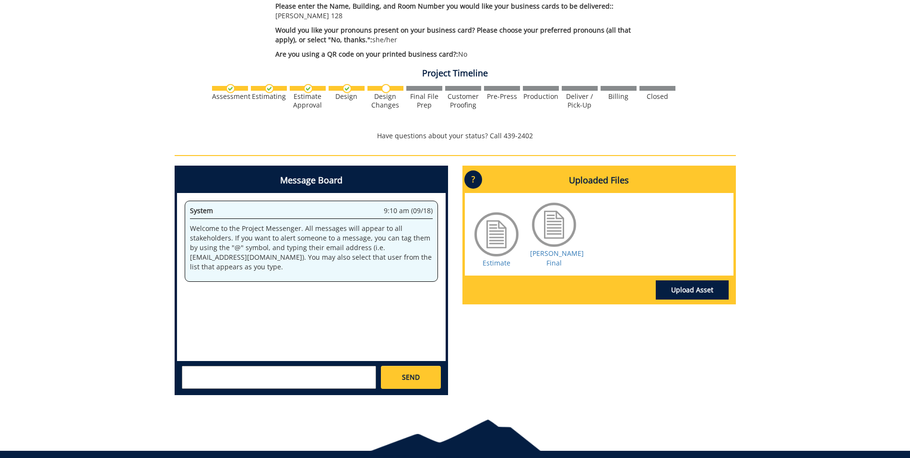 This screenshot has height=458, width=910. Describe the element at coordinates (579, 101) in the screenshot. I see `div: Deliver / Pick-Up` at that location.